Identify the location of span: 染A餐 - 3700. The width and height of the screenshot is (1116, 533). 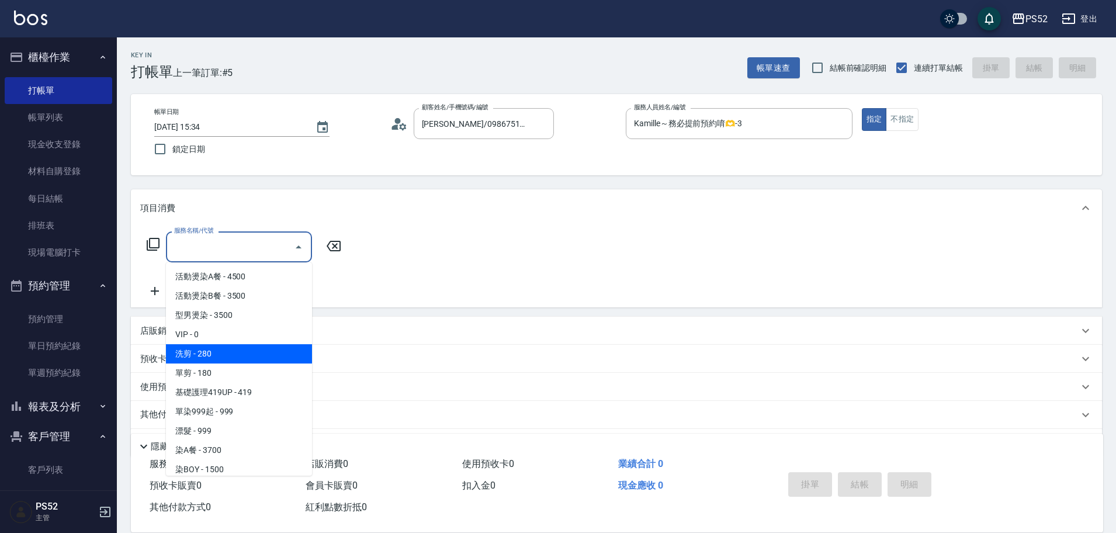
(239, 450).